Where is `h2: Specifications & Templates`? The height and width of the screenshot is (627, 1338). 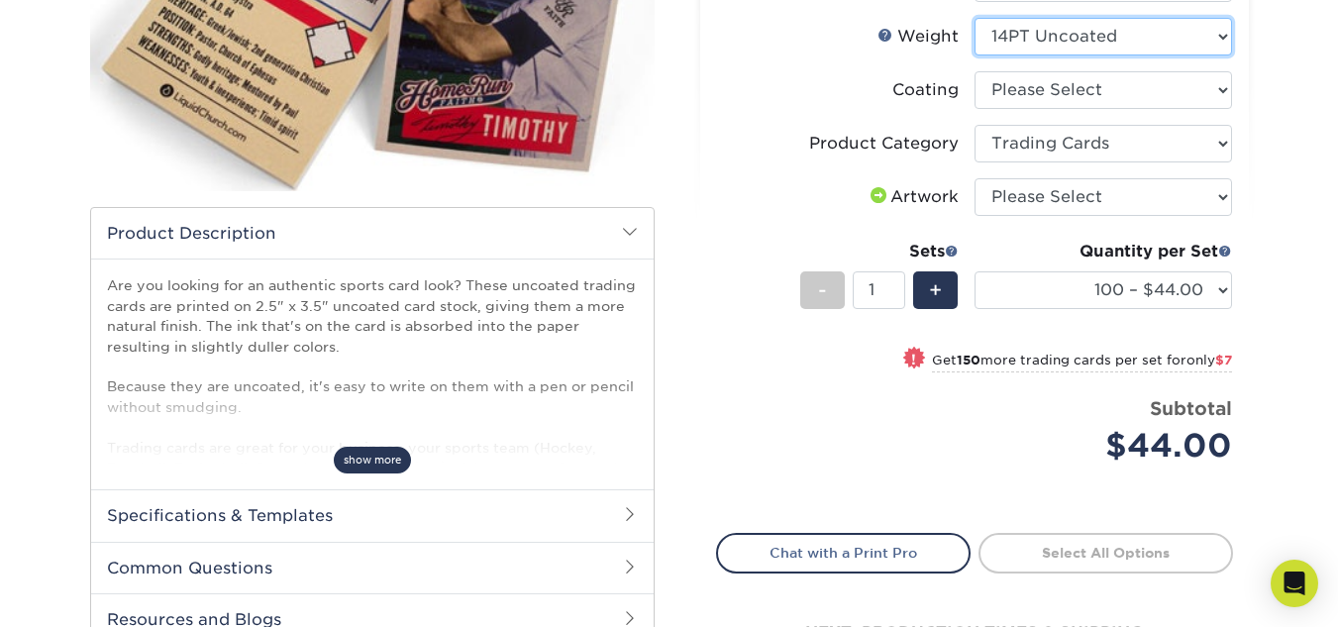
h2: Specifications & Templates is located at coordinates (372, 515).